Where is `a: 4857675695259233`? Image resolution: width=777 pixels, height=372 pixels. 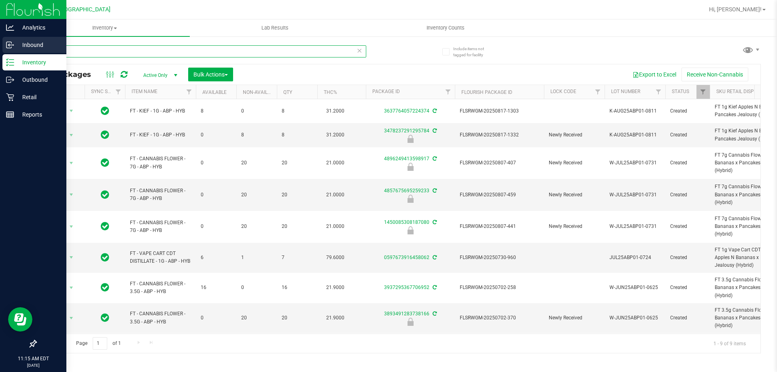 a: 4857675695259233 is located at coordinates (407, 191).